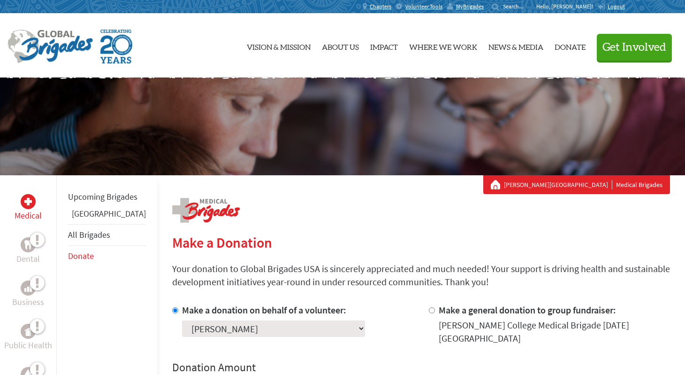 This screenshot has width=685, height=375. What do you see at coordinates (635, 47) in the screenshot?
I see `button: Get Involved` at bounding box center [635, 47].